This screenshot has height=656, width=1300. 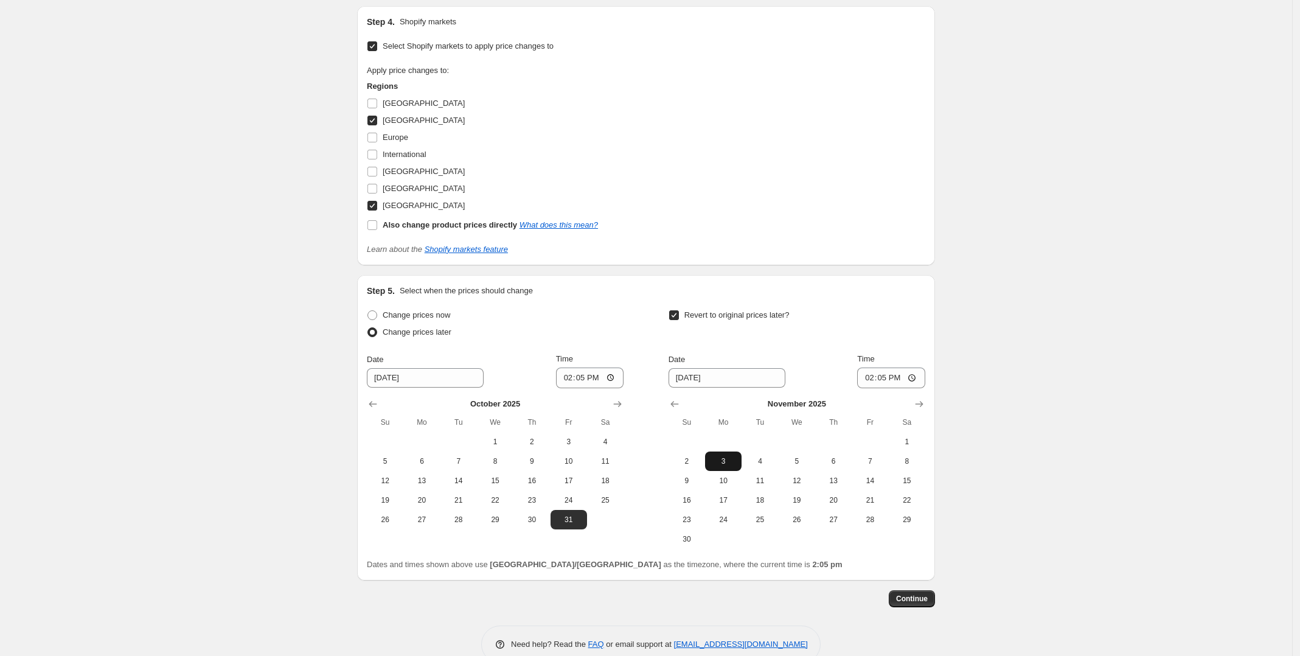 I want to click on span: 6, so click(x=421, y=461).